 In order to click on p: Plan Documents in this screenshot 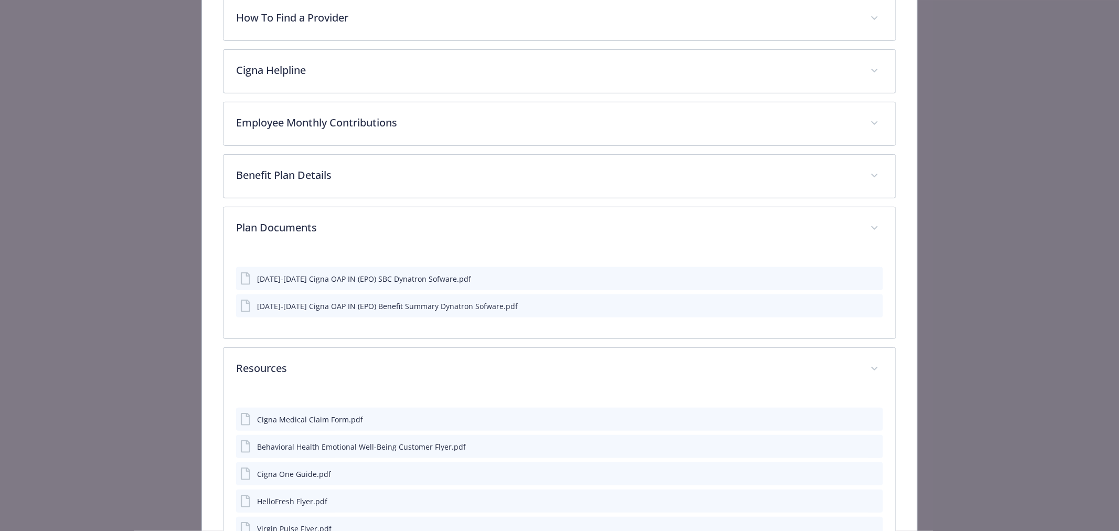, I will do `click(546, 228)`.